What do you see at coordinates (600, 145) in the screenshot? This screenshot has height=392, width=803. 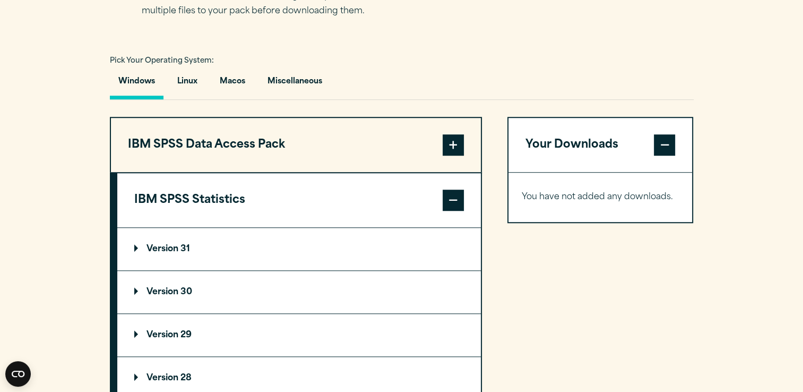 I see `button: Your Downloads` at bounding box center [600, 145].